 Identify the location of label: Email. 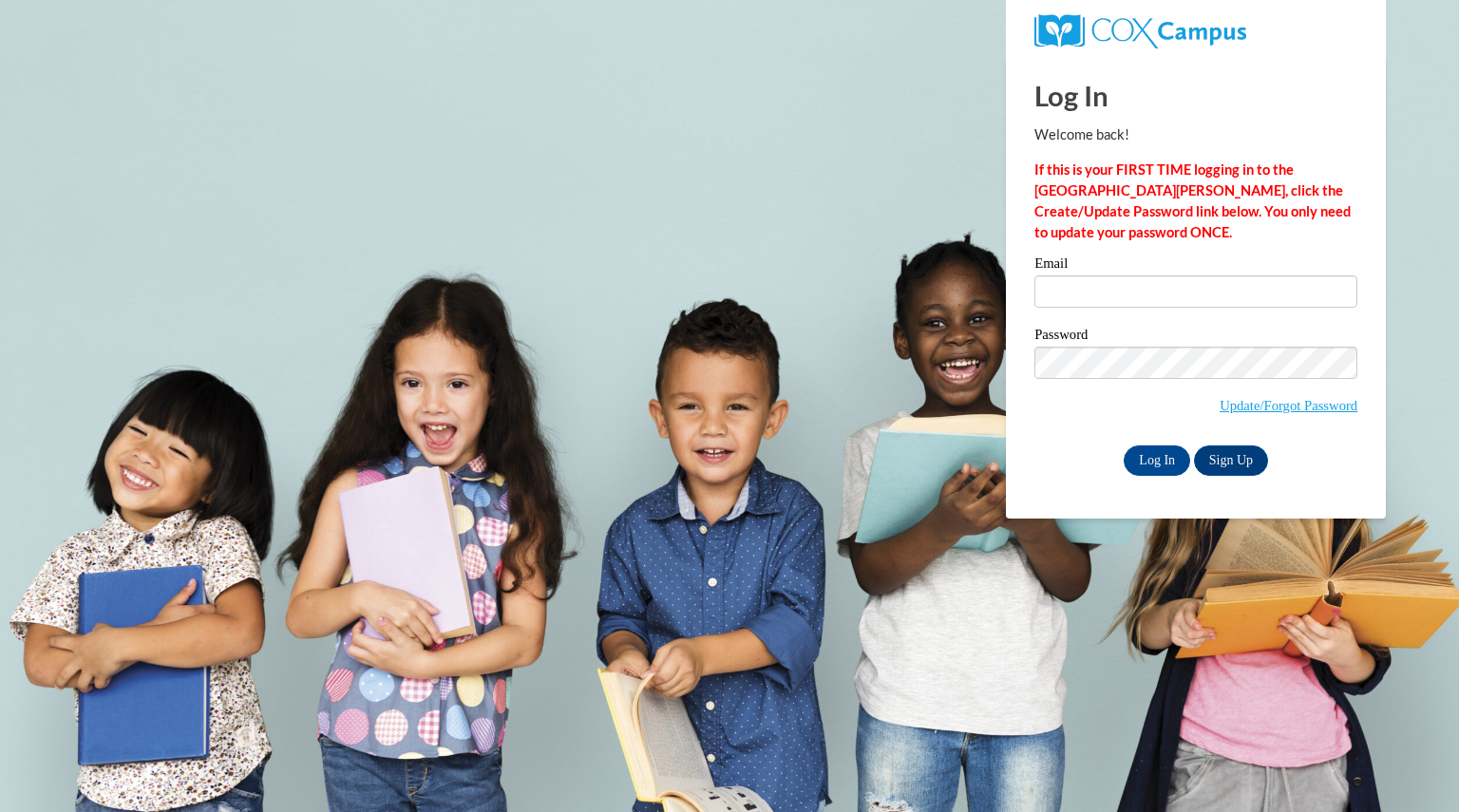
(1196, 266).